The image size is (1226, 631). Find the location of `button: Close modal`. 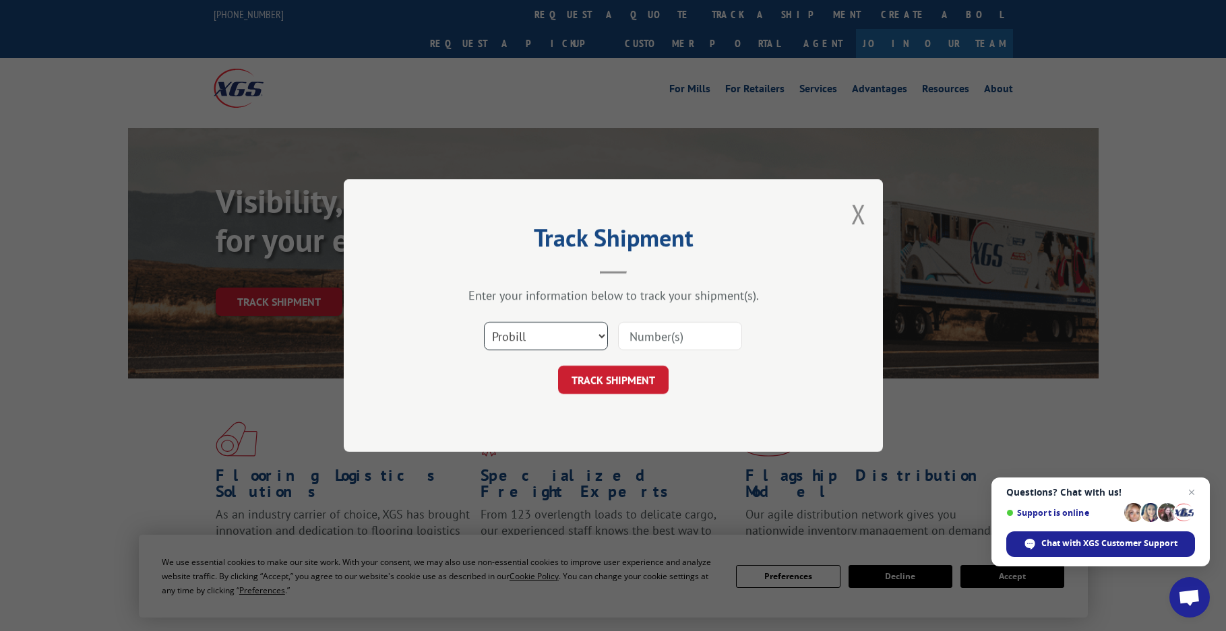

button: Close modal is located at coordinates (858, 214).